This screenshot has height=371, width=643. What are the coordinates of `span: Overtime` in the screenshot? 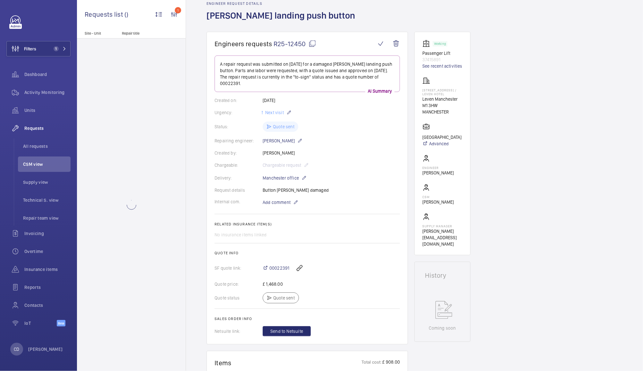 It's located at (47, 252).